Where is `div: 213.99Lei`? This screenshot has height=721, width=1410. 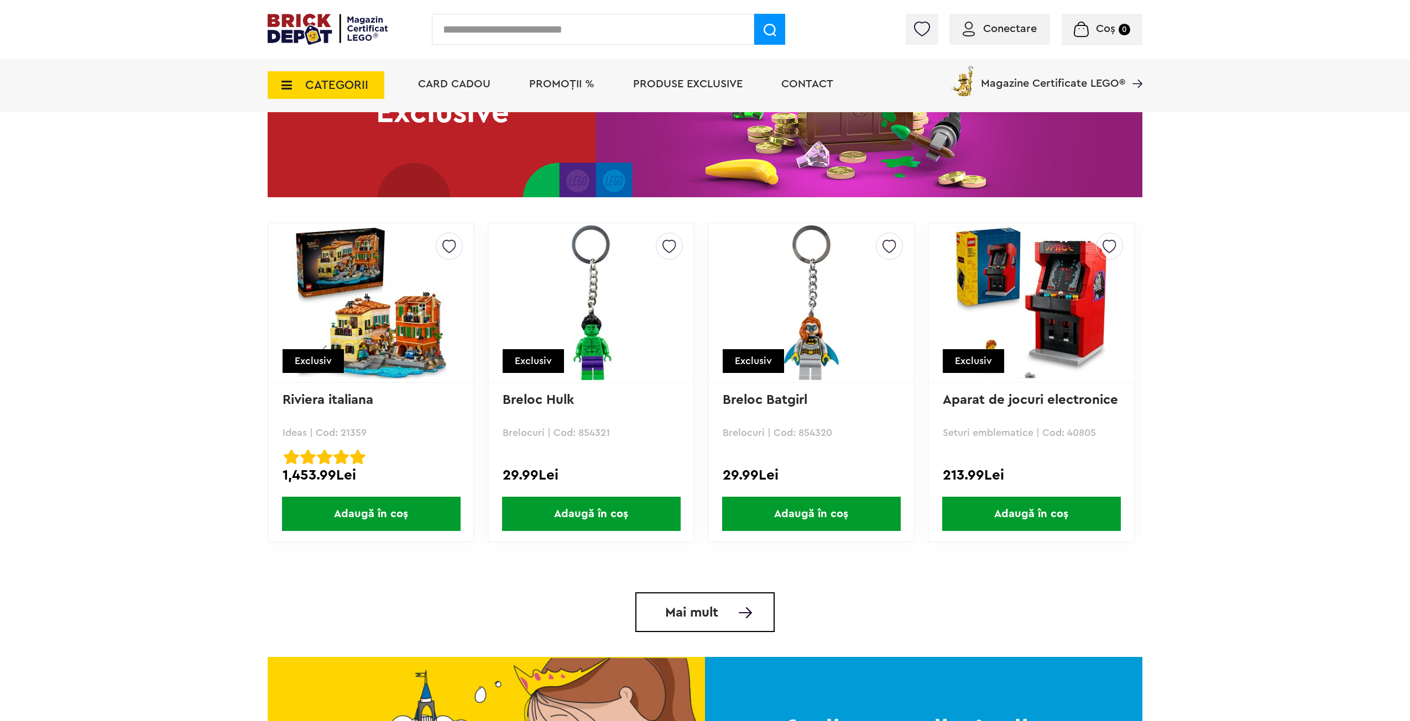
div: 213.99Lei is located at coordinates (1031, 475).